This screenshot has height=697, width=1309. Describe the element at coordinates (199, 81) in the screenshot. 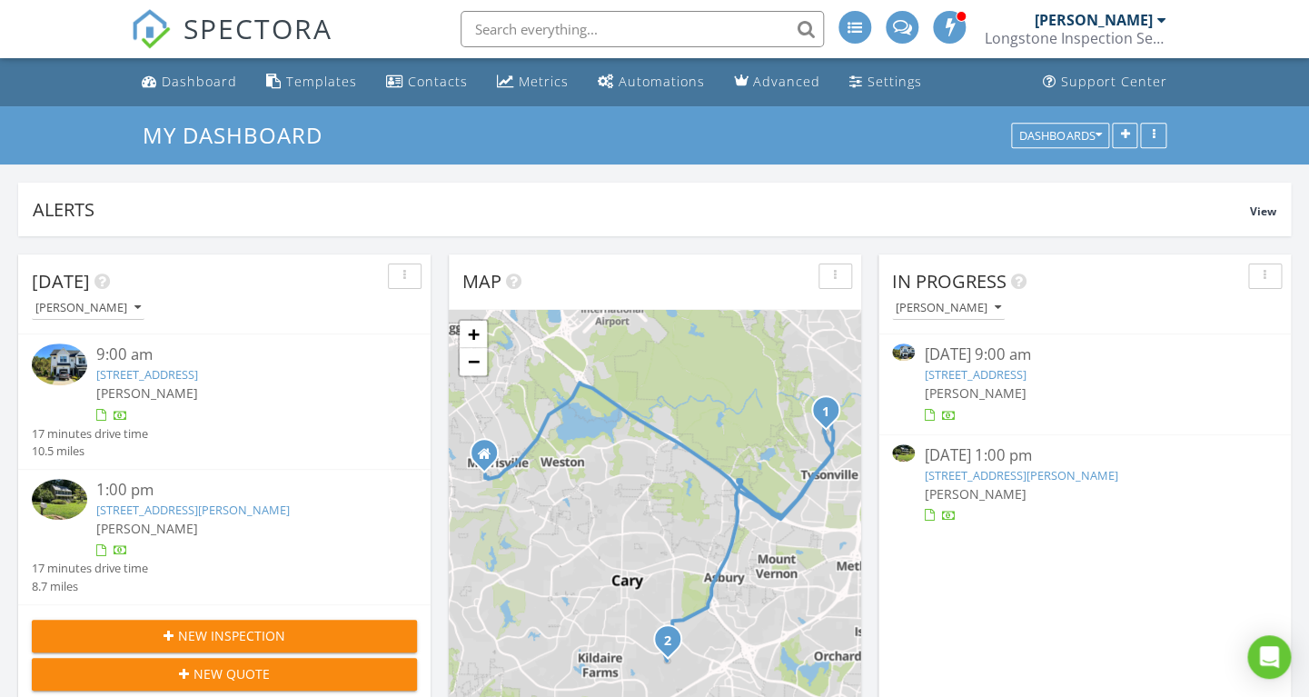

I see `div: Dashboard` at that location.